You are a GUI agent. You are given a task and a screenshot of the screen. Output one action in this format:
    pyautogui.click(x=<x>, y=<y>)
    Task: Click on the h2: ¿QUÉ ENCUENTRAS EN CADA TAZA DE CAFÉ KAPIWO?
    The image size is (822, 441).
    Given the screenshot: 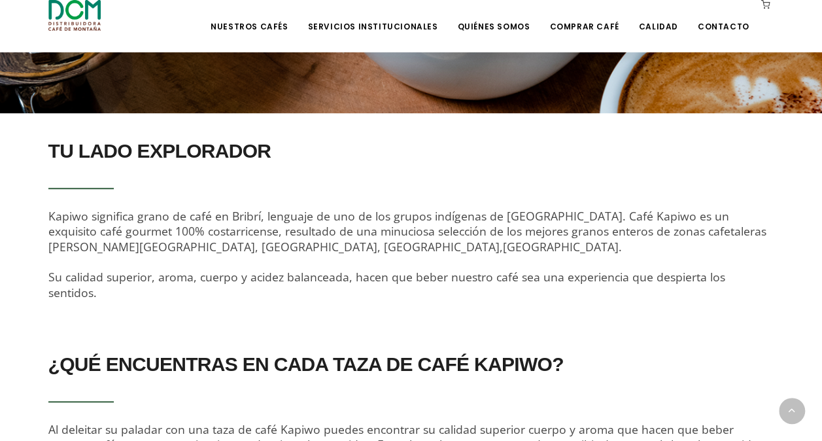 What is the action you would take?
    pyautogui.click(x=411, y=364)
    